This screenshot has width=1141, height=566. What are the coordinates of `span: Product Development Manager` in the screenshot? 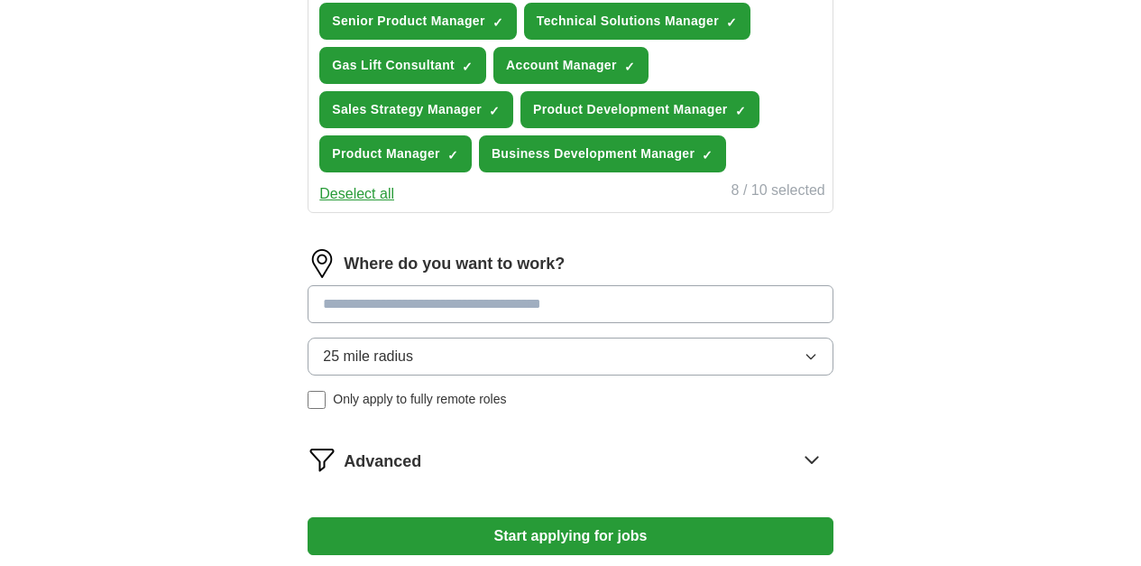 It's located at (631, 109).